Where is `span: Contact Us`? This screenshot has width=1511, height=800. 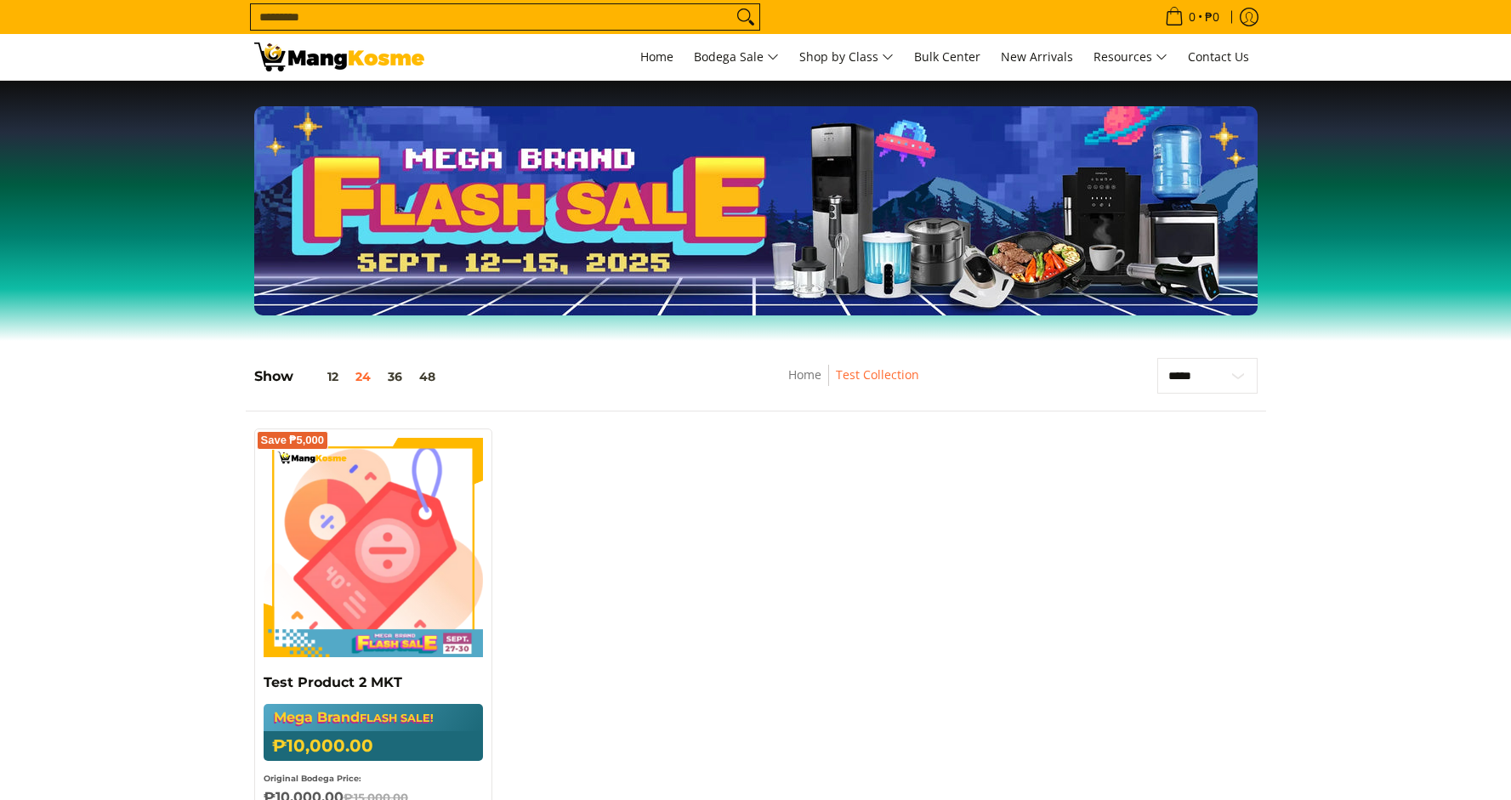 span: Contact Us is located at coordinates (1219, 56).